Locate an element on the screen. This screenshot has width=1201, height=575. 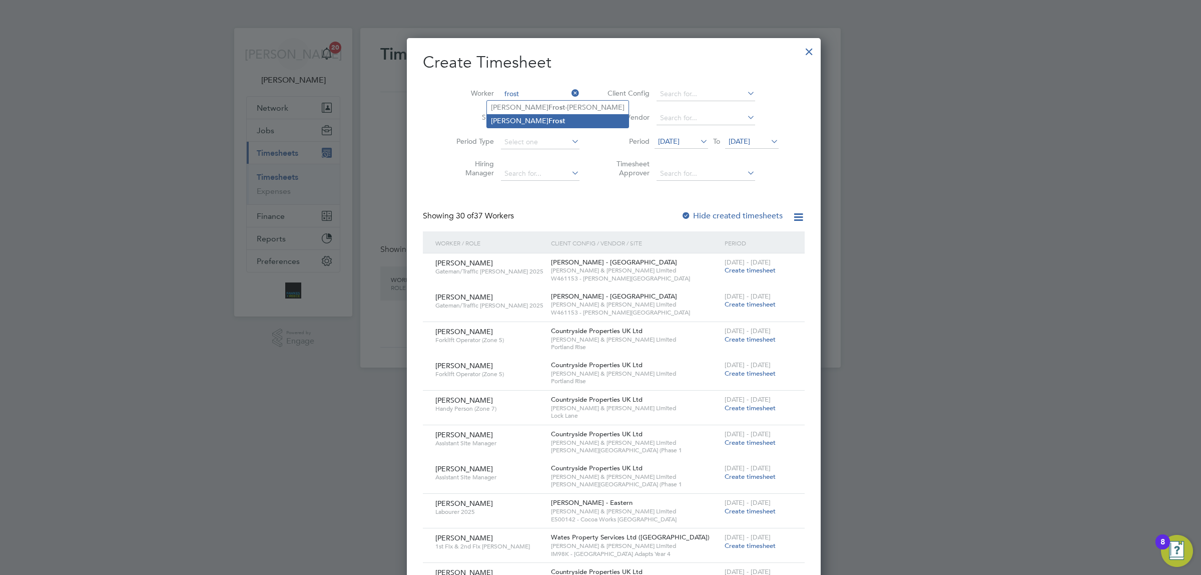
span: Lock Lane is located at coordinates (635, 415).